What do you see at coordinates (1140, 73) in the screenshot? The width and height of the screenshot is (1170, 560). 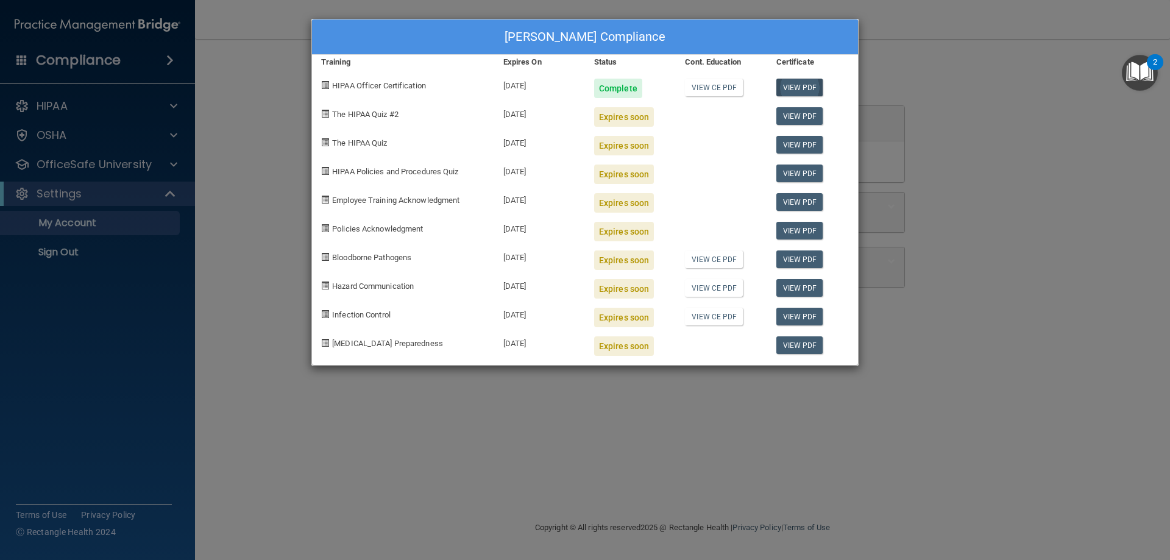 I see `button: Open Resource Center, 2 new notifications` at bounding box center [1140, 73].